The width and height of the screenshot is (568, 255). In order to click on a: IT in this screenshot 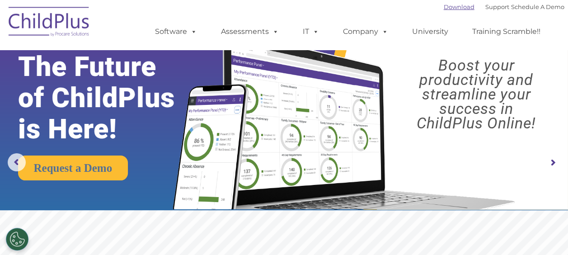, I will do `click(311, 32)`.